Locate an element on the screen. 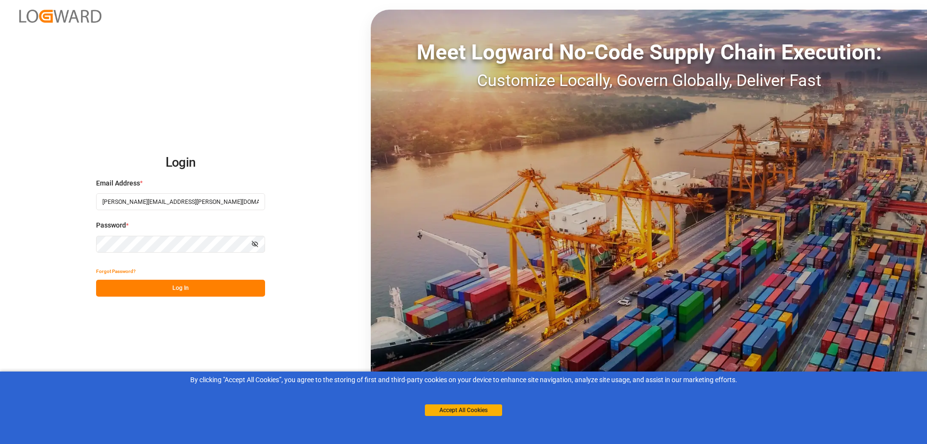 This screenshot has width=927, height=444. div: Meet Logward No-Code Supply Chain Execution: is located at coordinates (649, 52).